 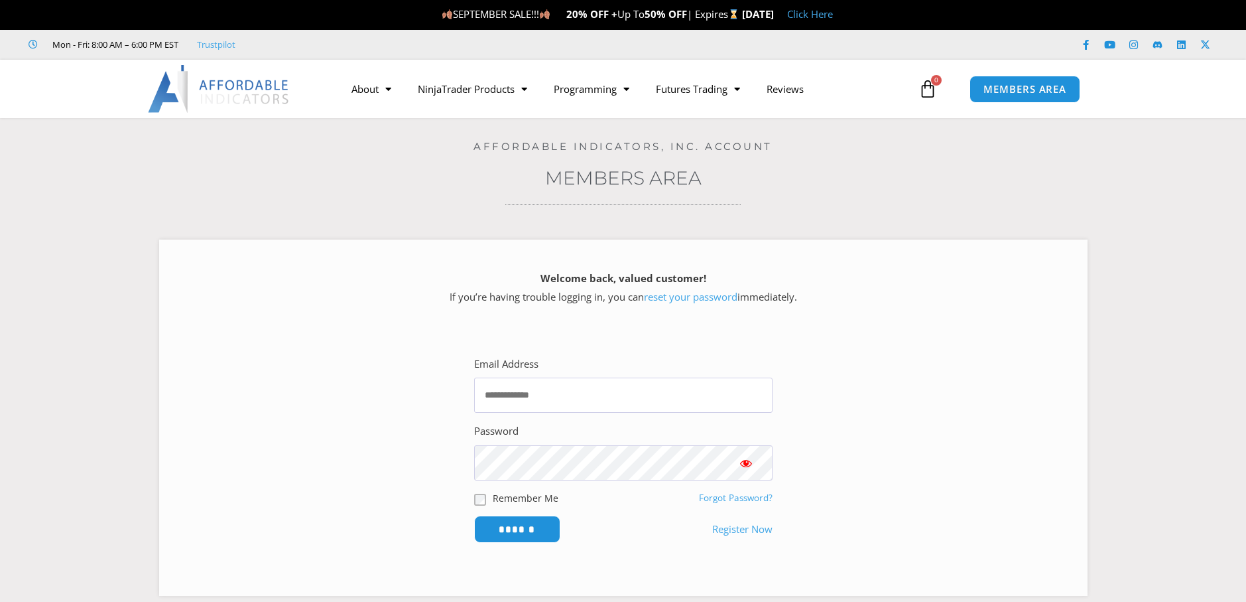 What do you see at coordinates (623, 278) in the screenshot?
I see `strong: Welcome back, valued customer!` at bounding box center [623, 278].